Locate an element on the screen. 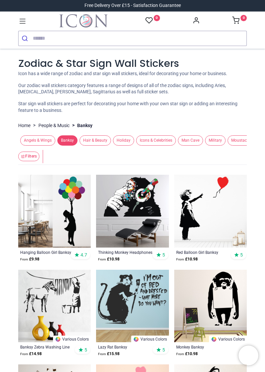 This screenshot has height=372, width=265. li: Banksy is located at coordinates (81, 126).